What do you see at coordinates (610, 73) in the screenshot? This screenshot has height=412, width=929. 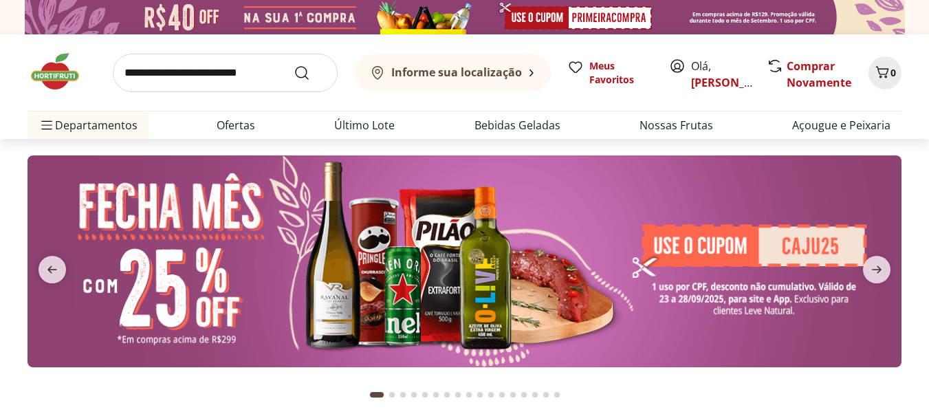 I see `a: Meus Favoritos` at bounding box center [610, 73].